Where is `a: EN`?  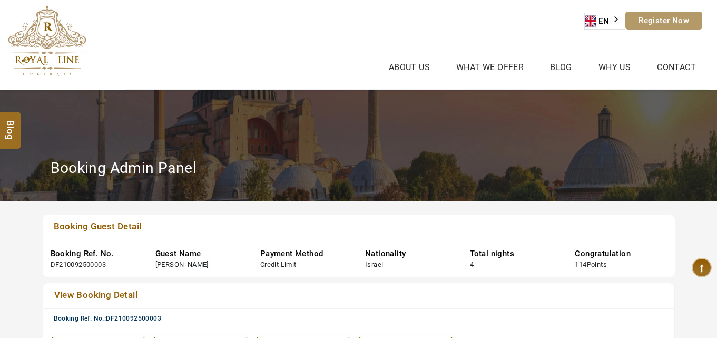 a: EN is located at coordinates (605, 21).